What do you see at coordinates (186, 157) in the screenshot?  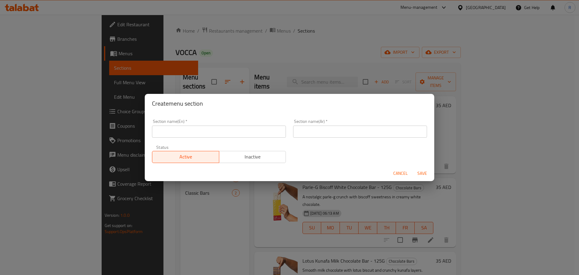 I see `span: Active` at bounding box center [186, 157].